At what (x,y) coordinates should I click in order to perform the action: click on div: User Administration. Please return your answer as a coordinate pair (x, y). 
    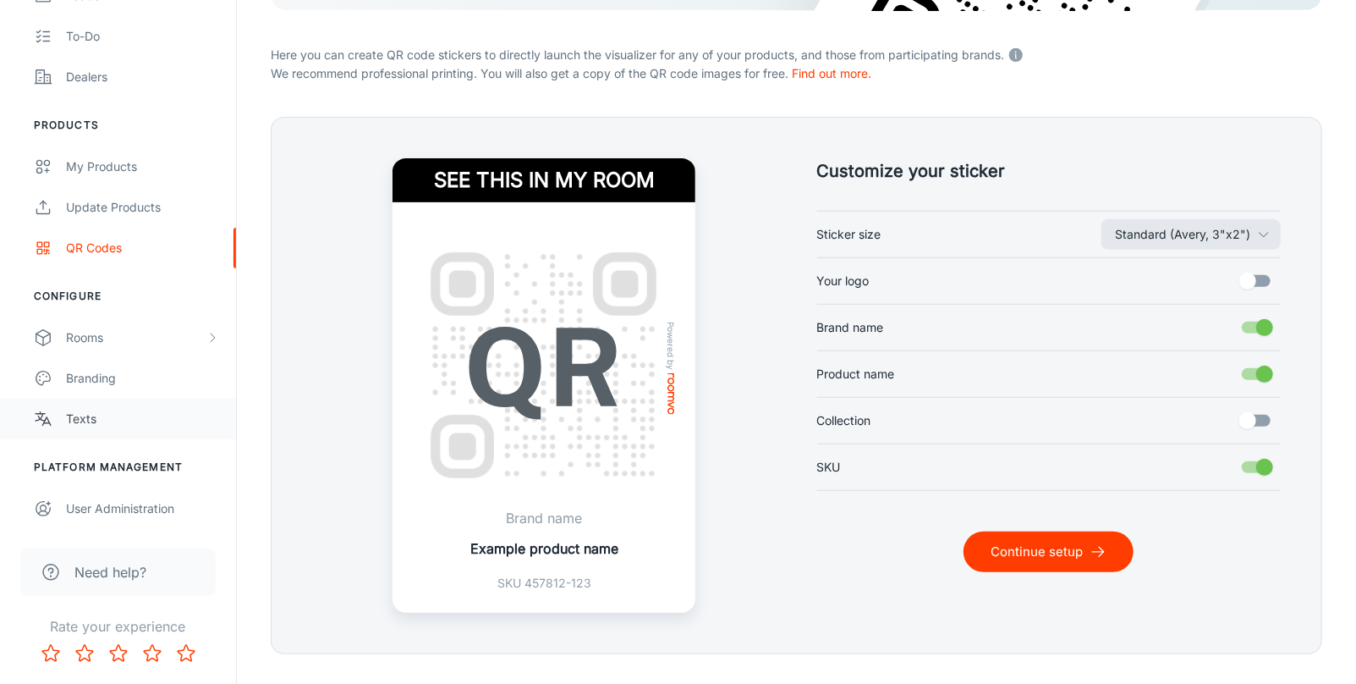
    Looking at the image, I should click on (142, 509).